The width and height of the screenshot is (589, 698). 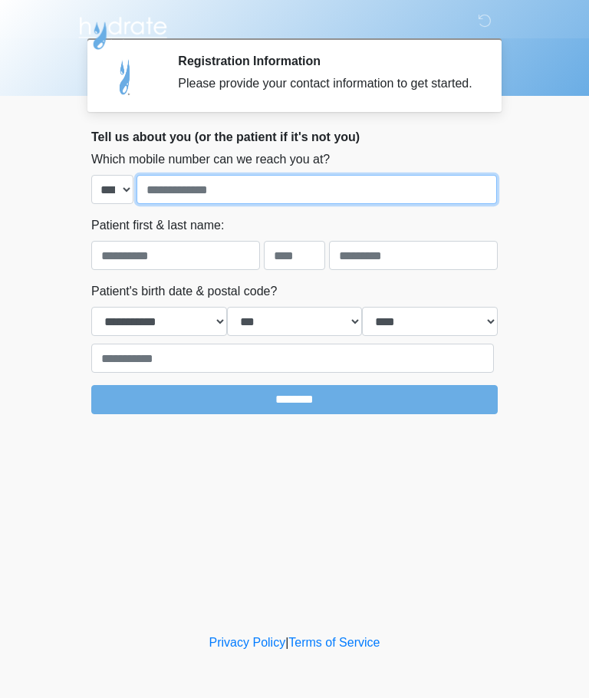 What do you see at coordinates (157, 225) in the screenshot?
I see `label: Patient first & last name:` at bounding box center [157, 225].